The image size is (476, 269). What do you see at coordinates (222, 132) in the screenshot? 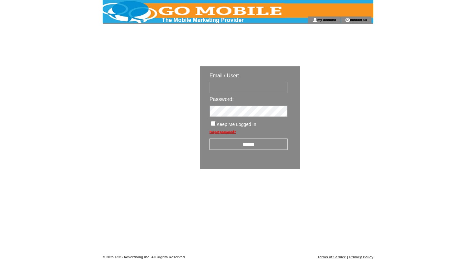
I see `a: Forgot password?` at bounding box center [222, 132].